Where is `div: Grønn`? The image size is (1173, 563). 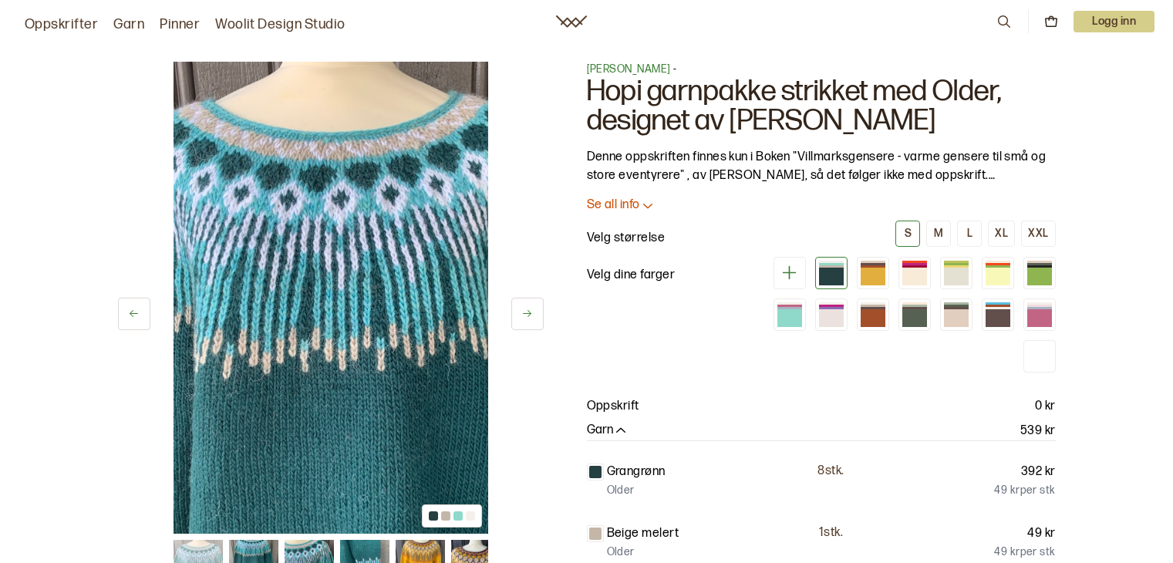
div: Grønn is located at coordinates (1040, 273).